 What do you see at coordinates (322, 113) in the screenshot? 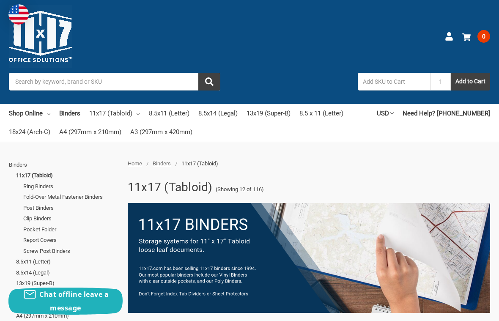
I see `a: 8.5 x 11 (Letter)` at bounding box center [322, 113].